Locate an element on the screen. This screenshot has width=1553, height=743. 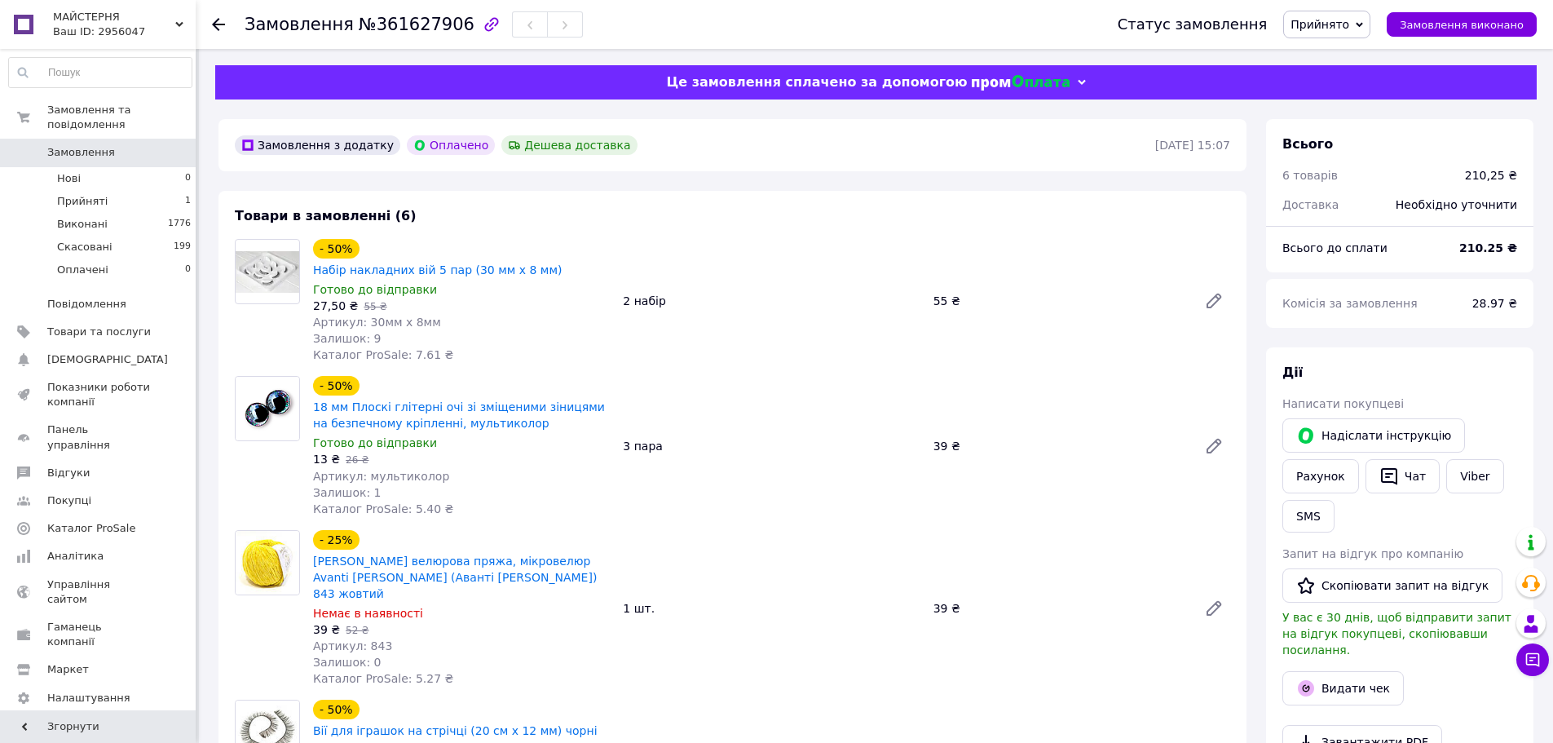
button: Рахунок is located at coordinates (1320, 476).